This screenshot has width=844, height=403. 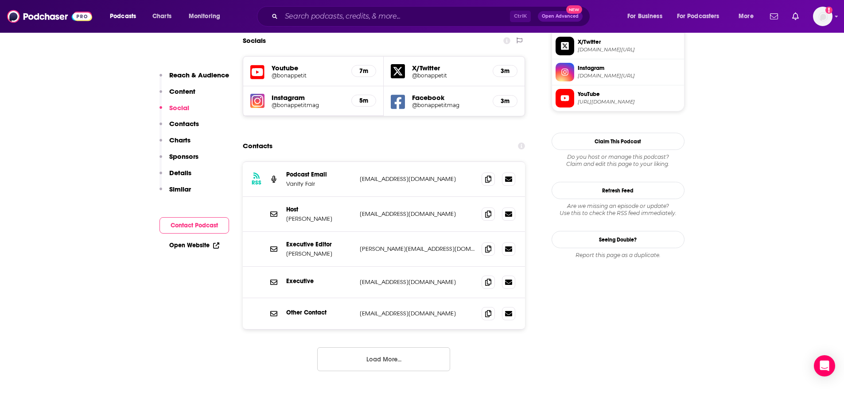 I want to click on button: Charts, so click(x=175, y=144).